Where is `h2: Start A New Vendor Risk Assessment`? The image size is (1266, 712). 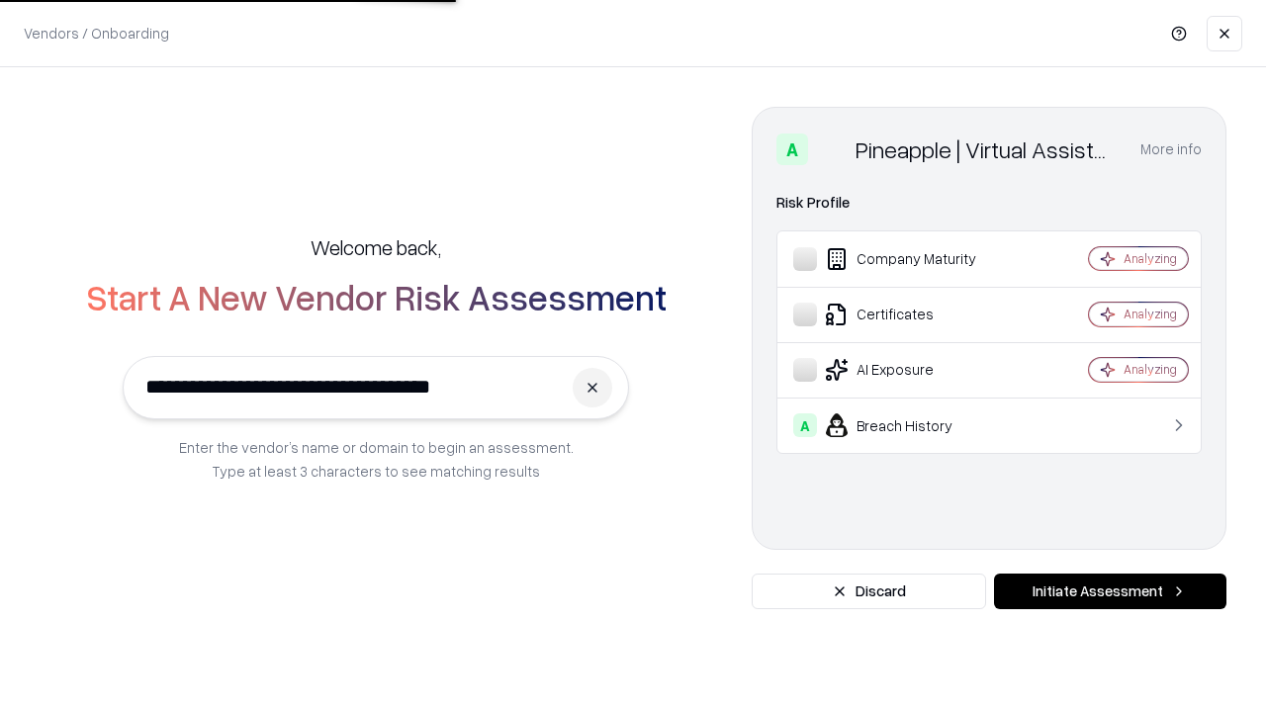 h2: Start A New Vendor Risk Assessment is located at coordinates (376, 297).